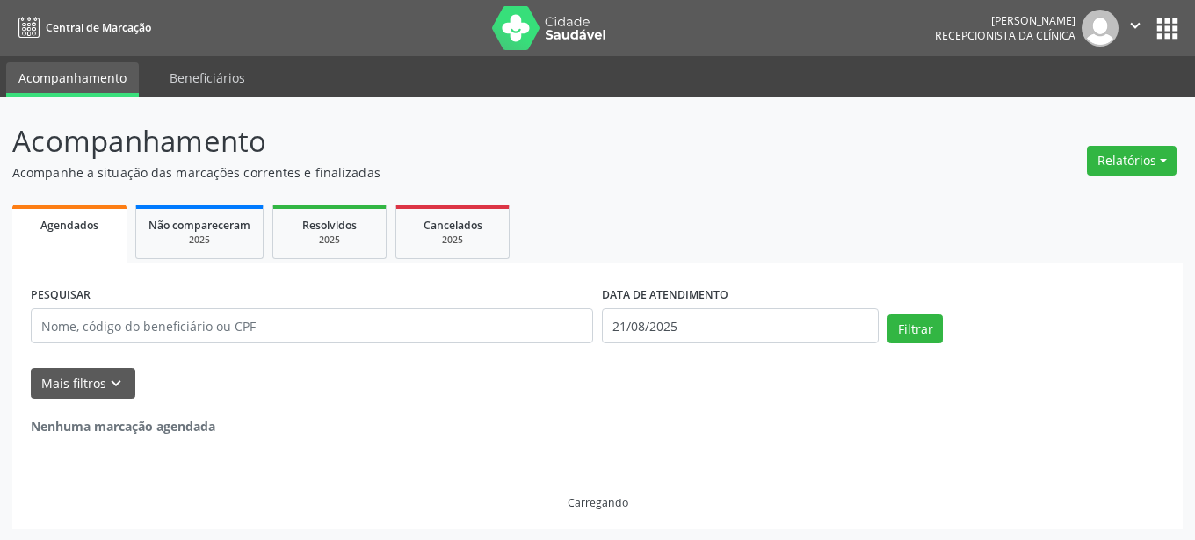  I want to click on span: Agendados, so click(69, 225).